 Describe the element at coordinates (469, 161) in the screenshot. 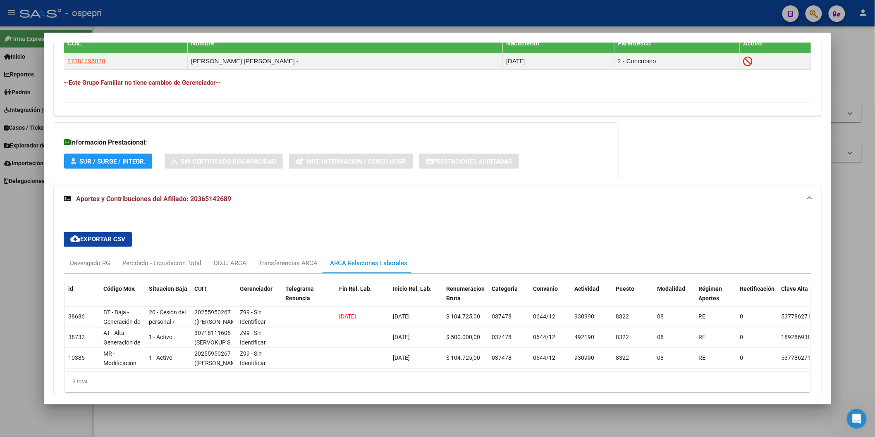

I see `button: Prestaciones Auditadas` at that location.